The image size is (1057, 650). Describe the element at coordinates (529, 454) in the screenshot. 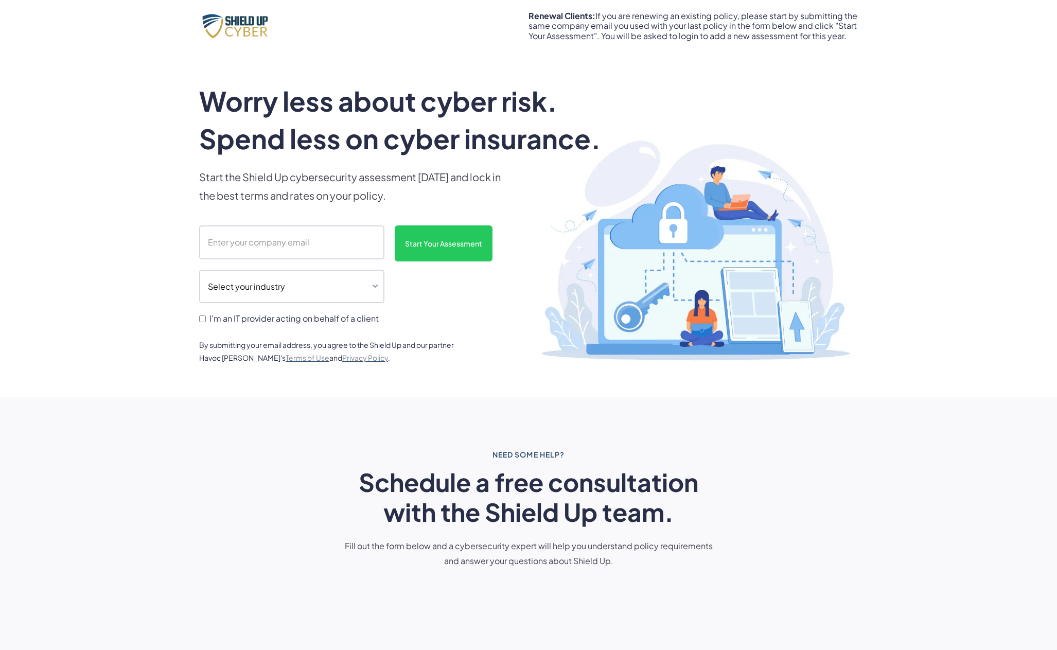

I see `div: Need some help?` at that location.